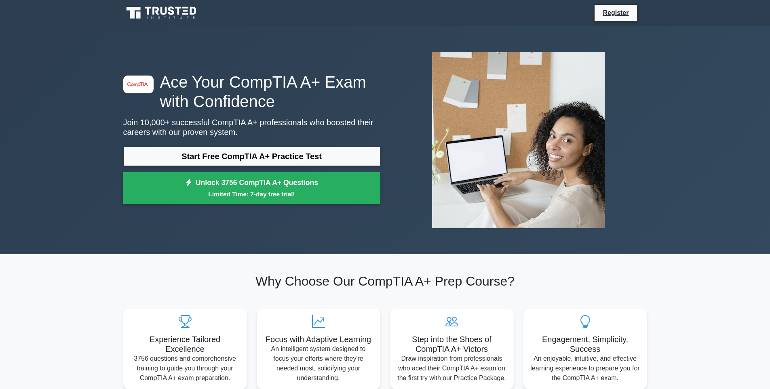 This screenshot has height=389, width=770. Describe the element at coordinates (185, 369) in the screenshot. I see `p: 3756 questions and comprehensive training to guide you through your CompTIA A+ exam preparation.` at that location.